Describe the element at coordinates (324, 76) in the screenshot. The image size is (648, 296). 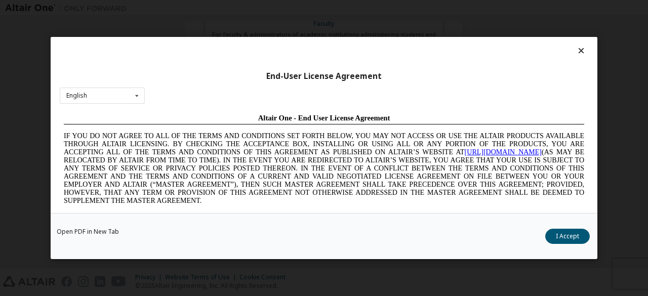
I see `div: End-User License Agreement` at that location.